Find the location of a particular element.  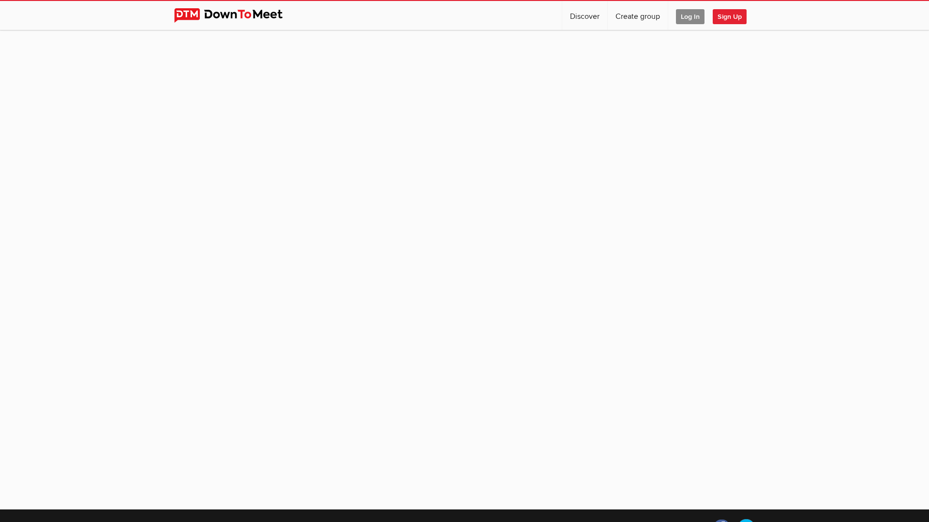

span: Log In is located at coordinates (690, 16).